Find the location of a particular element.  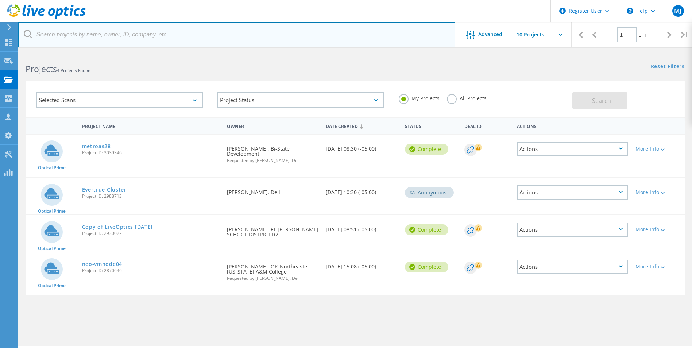

div: Date Created is located at coordinates (362, 126).